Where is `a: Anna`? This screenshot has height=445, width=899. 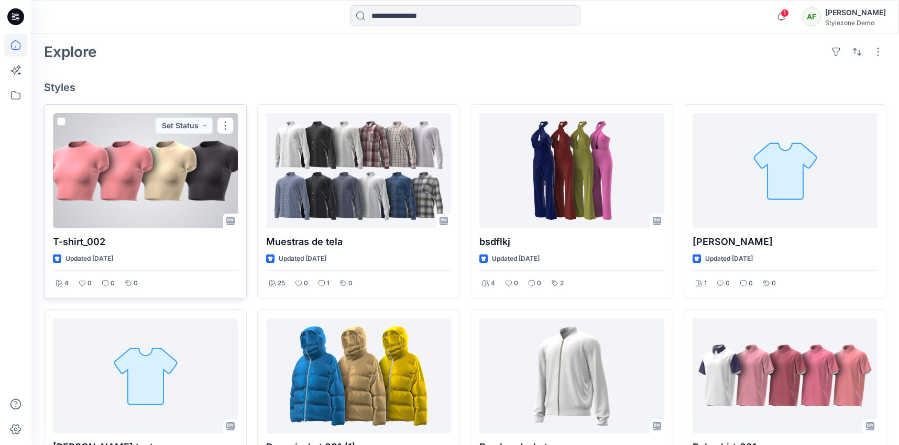 a: Anna is located at coordinates (785, 171).